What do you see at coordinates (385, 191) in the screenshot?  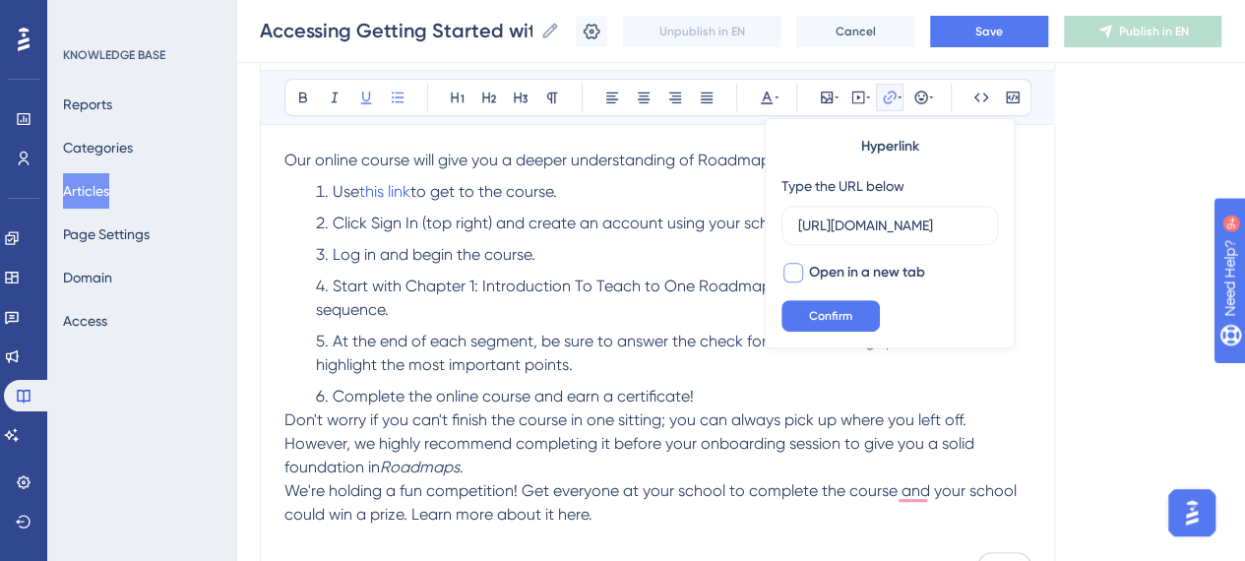 I see `a: this link` at bounding box center [385, 191].